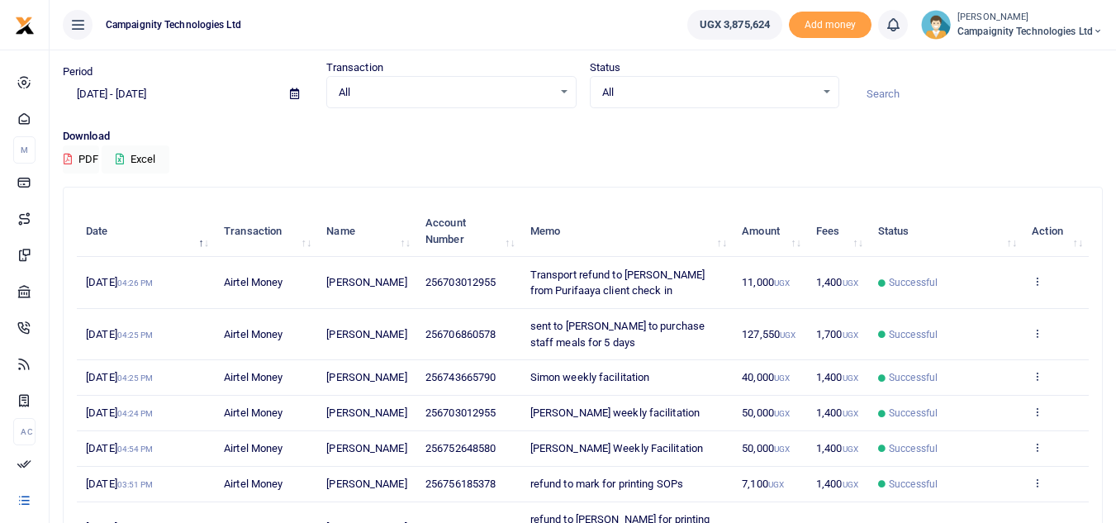  I want to click on span: UGX 3,875,624, so click(735, 25).